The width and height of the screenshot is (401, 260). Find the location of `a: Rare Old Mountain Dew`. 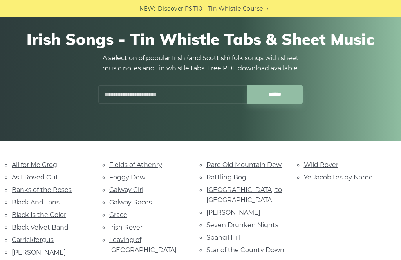

a: Rare Old Mountain Dew is located at coordinates (244, 165).